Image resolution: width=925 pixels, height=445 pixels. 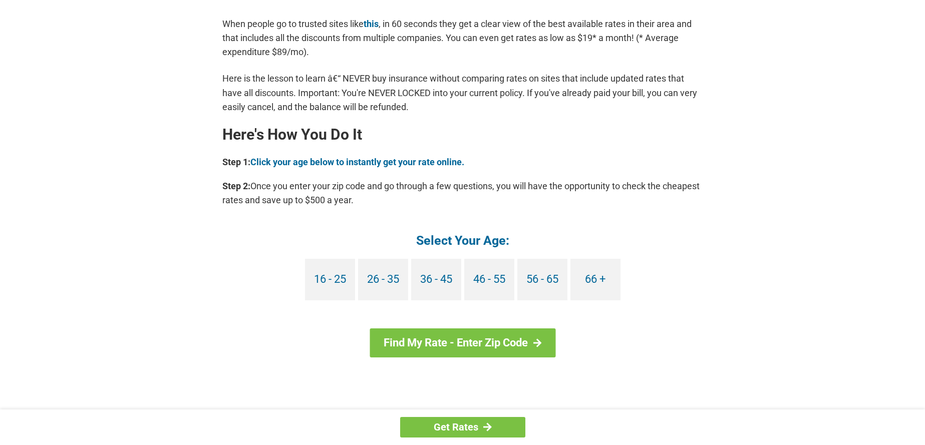 What do you see at coordinates (236, 162) in the screenshot?
I see `b: Step 1:` at bounding box center [236, 162].